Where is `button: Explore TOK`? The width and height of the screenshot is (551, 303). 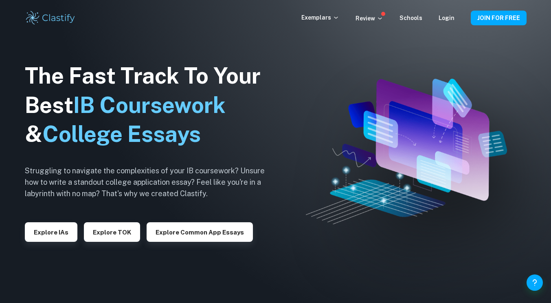
button: Explore TOK is located at coordinates (112, 232).